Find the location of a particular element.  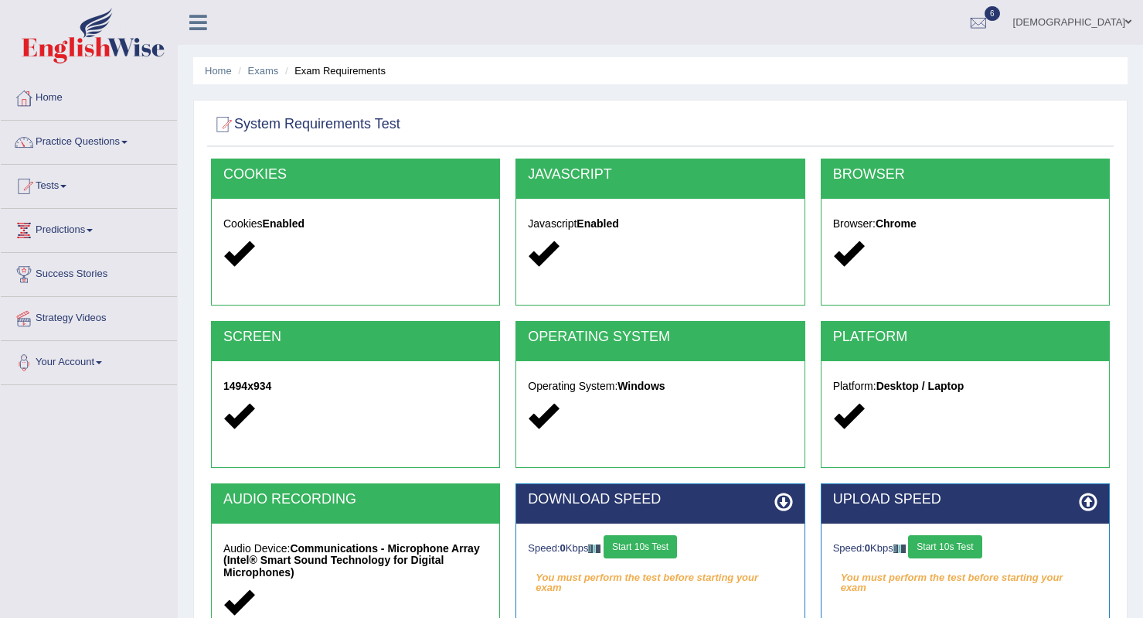

a: Tests is located at coordinates (89, 184).